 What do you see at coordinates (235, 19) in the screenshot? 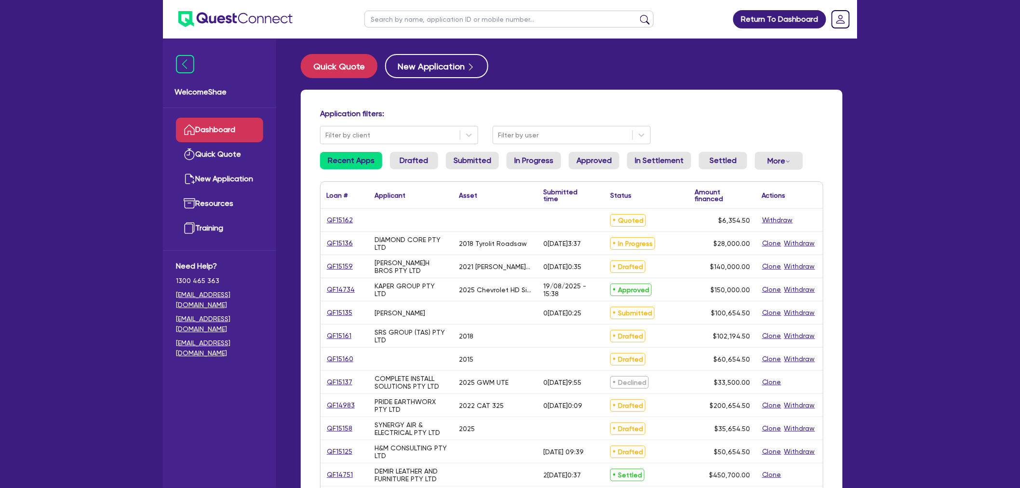
I see `img: quest-connect-logo-blue` at bounding box center [235, 19].